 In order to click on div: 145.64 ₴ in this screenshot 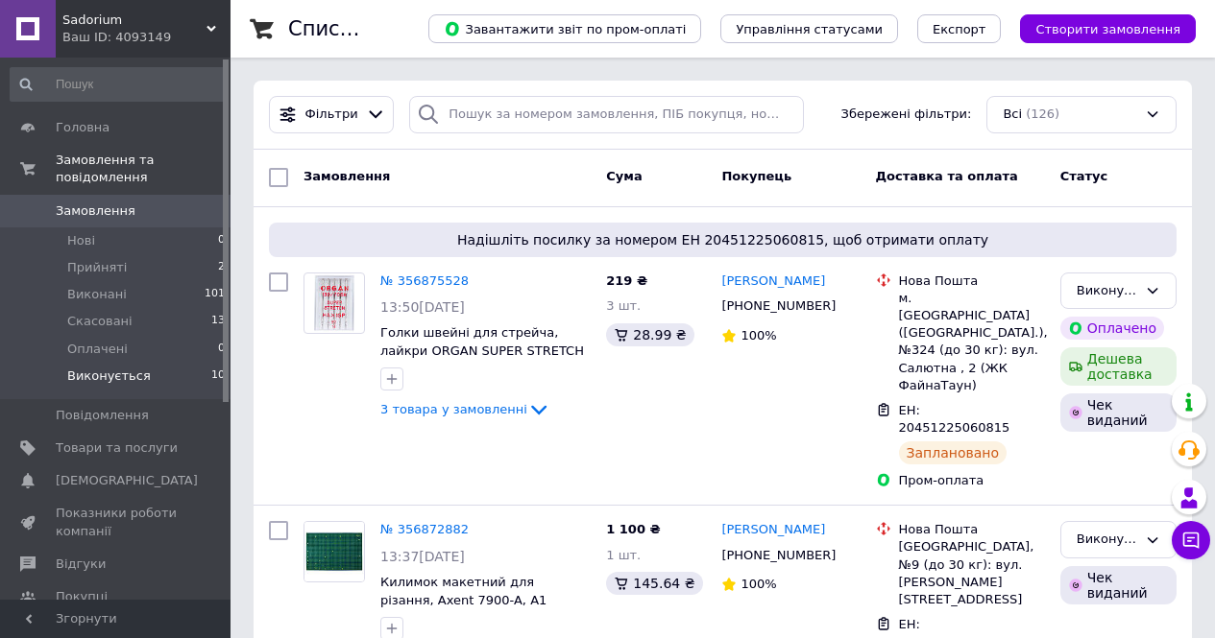, I will do `click(654, 584)`.